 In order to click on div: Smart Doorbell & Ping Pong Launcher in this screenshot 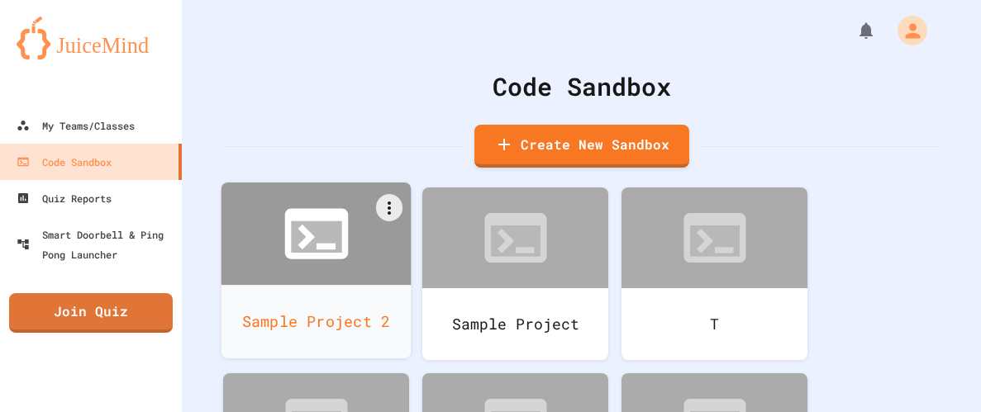, I will do `click(96, 245)`.